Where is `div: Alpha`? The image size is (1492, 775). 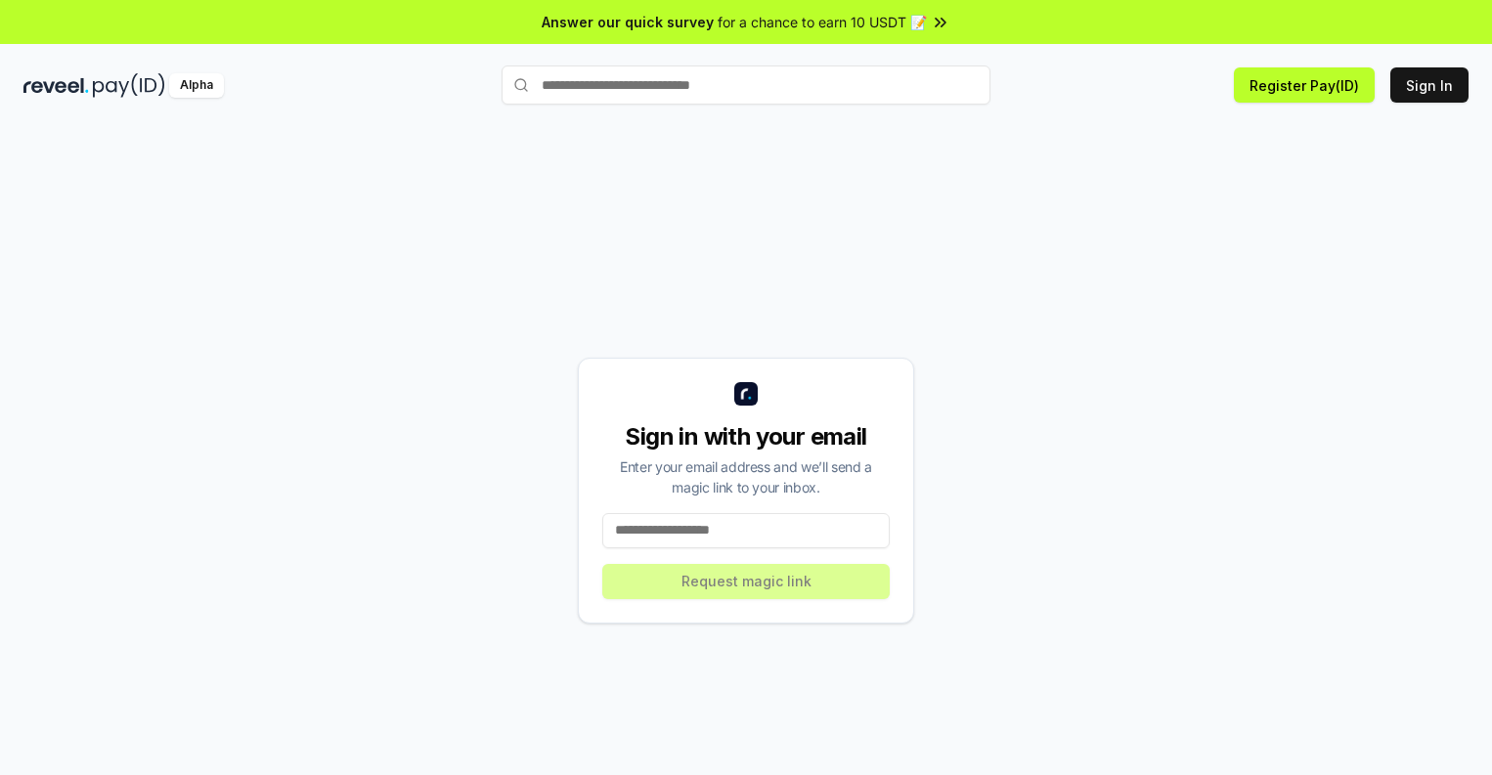
div: Alpha is located at coordinates (197, 85).